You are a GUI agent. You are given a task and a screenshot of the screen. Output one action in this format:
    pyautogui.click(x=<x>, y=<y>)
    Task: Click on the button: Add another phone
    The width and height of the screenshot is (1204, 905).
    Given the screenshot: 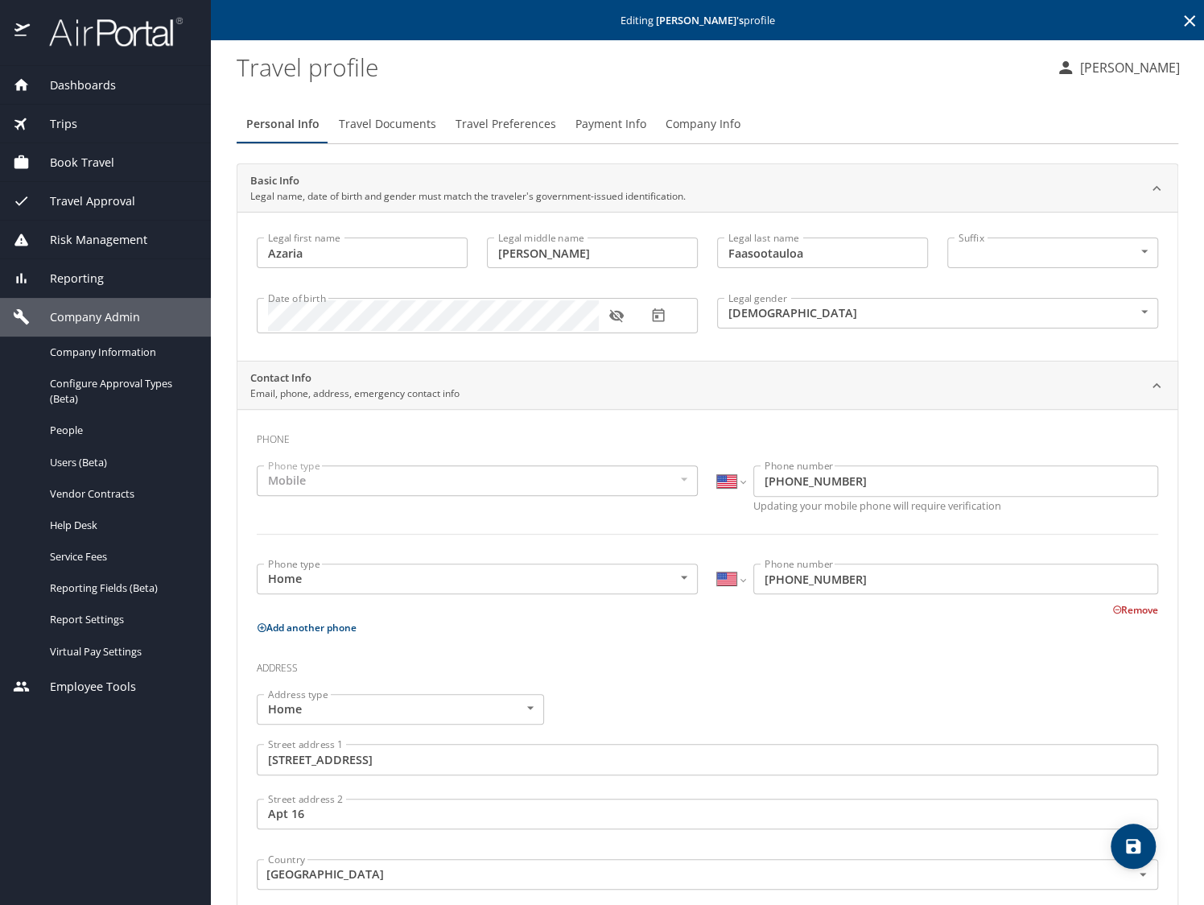 What is the action you would take?
    pyautogui.click(x=307, y=627)
    